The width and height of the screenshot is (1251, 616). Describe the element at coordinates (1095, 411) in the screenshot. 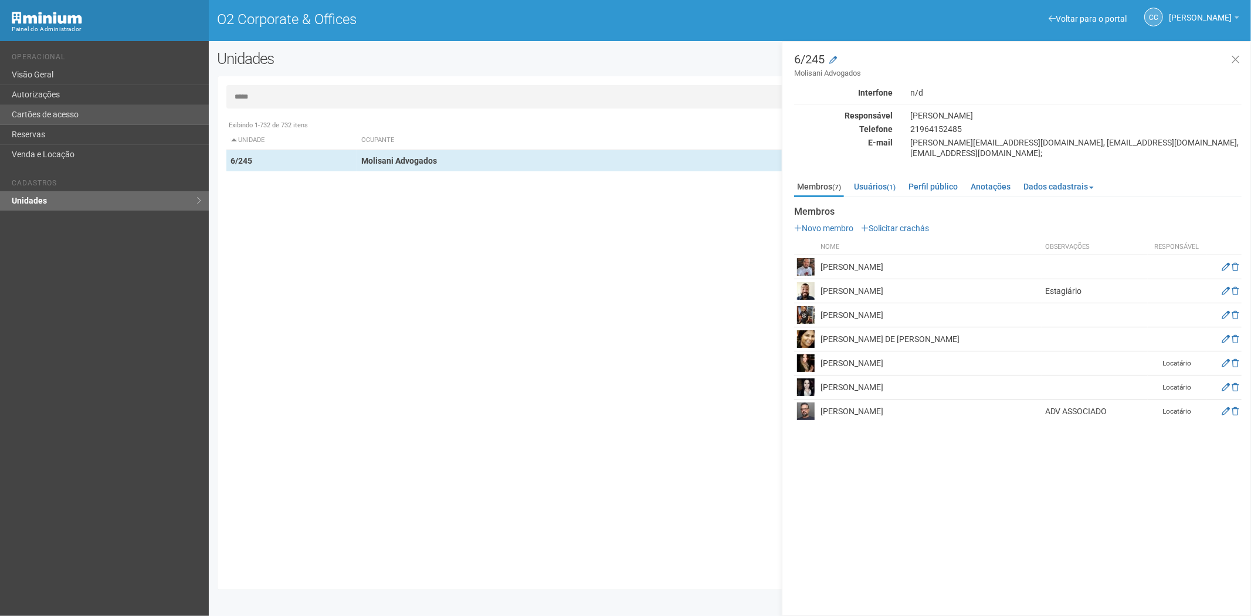

I see `td: ADV ASSOCIADO` at that location.